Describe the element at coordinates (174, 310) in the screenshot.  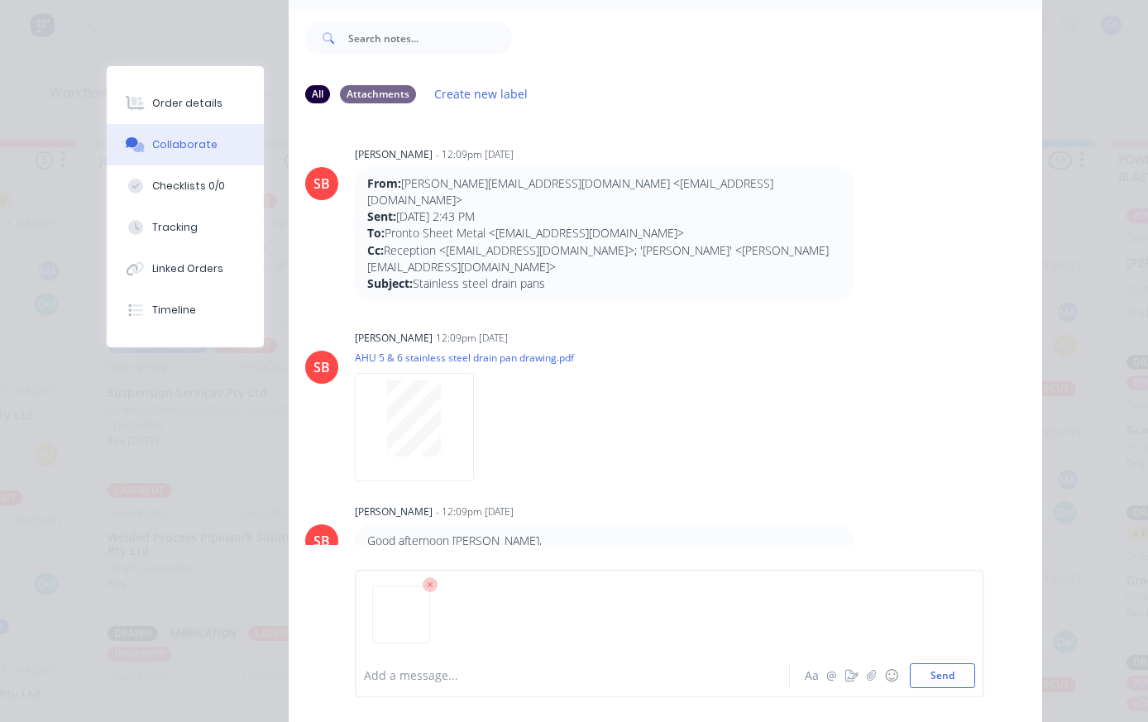
I see `div: Timeline` at that location.